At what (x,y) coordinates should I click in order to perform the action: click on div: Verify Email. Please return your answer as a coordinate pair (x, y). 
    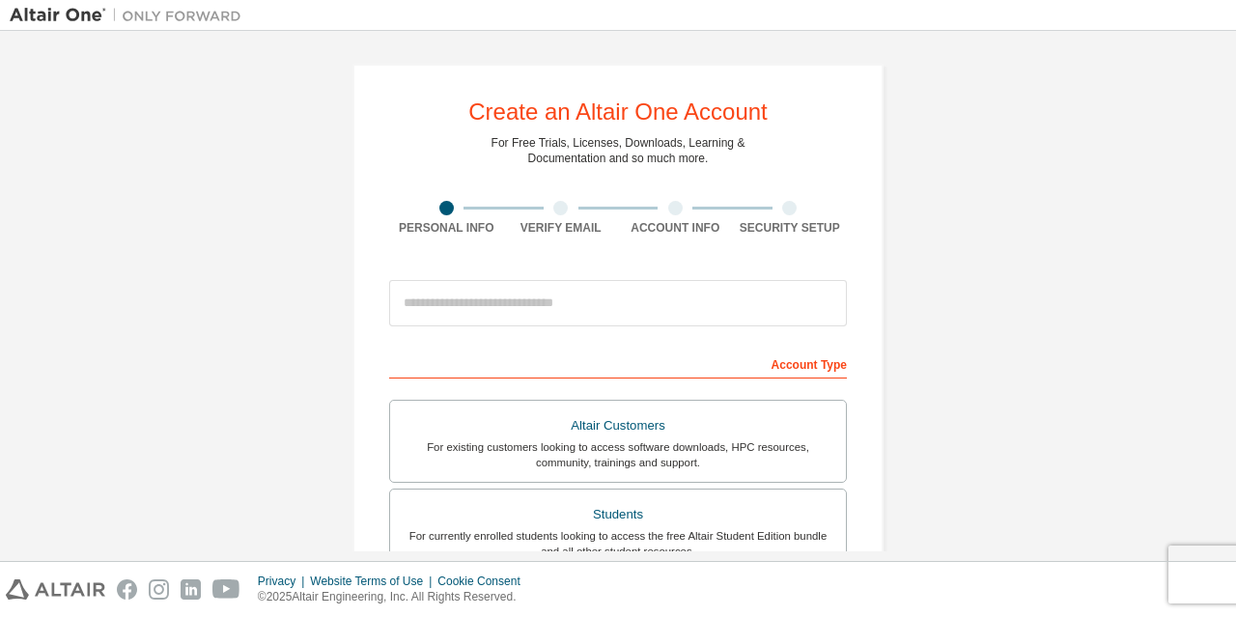
    Looking at the image, I should click on (561, 228).